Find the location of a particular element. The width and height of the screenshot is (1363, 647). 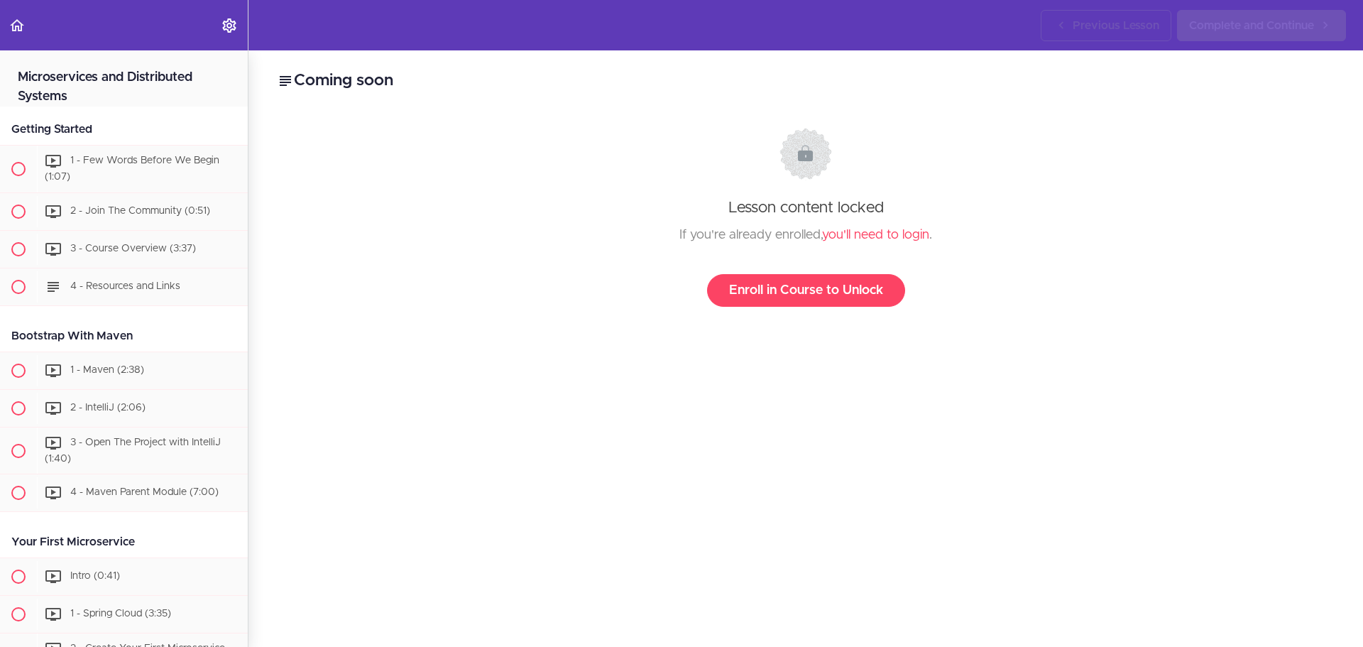

span: 4 - Resources and Links is located at coordinates (125, 286).